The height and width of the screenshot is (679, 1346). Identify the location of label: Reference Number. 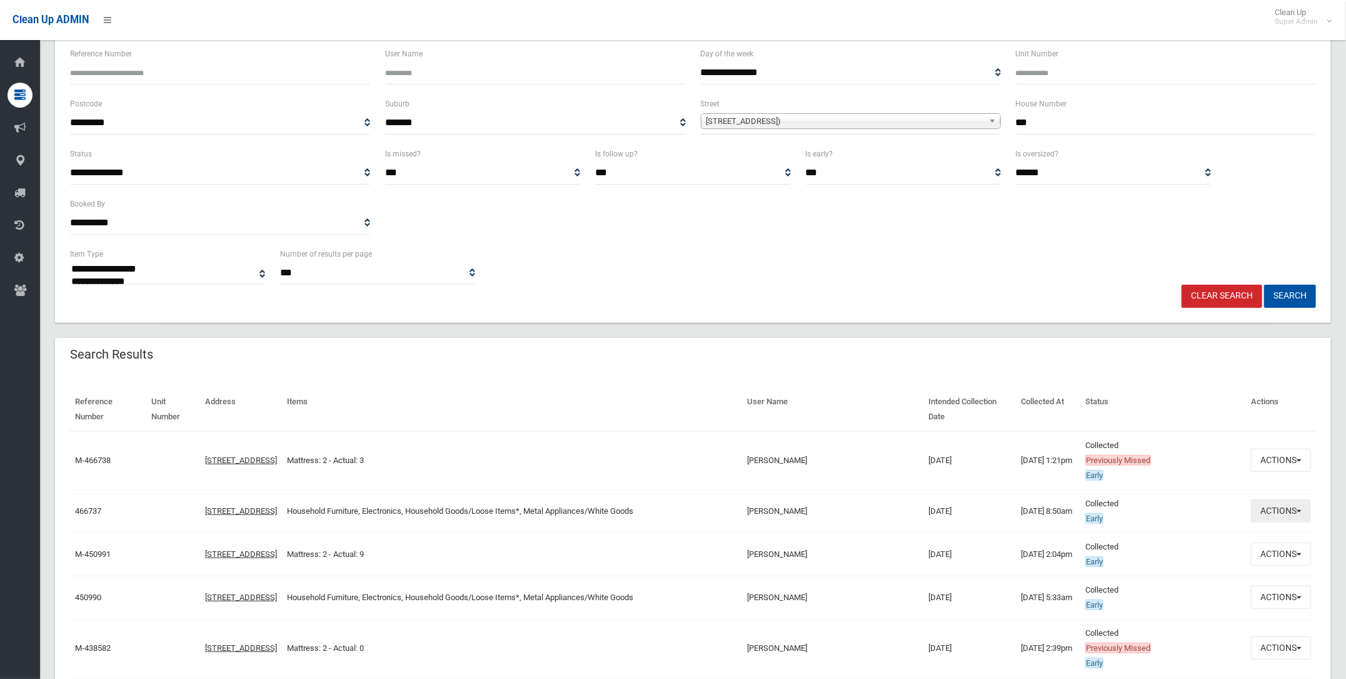
(101, 54).